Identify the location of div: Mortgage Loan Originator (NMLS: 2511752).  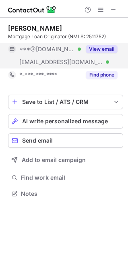
(66, 37).